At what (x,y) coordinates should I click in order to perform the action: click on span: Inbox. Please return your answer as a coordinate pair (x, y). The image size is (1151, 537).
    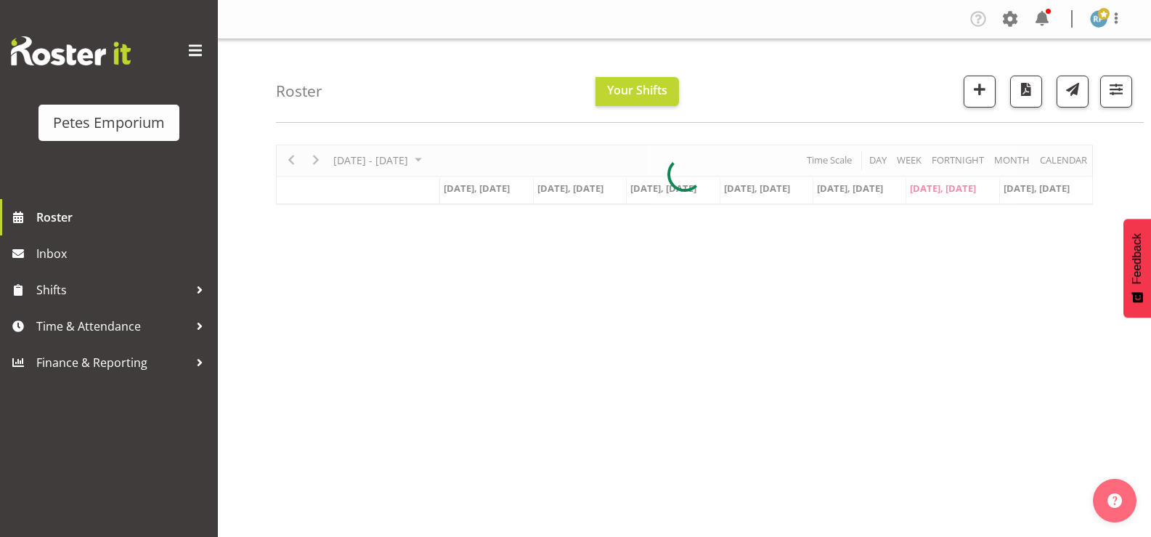
    Looking at the image, I should click on (123, 253).